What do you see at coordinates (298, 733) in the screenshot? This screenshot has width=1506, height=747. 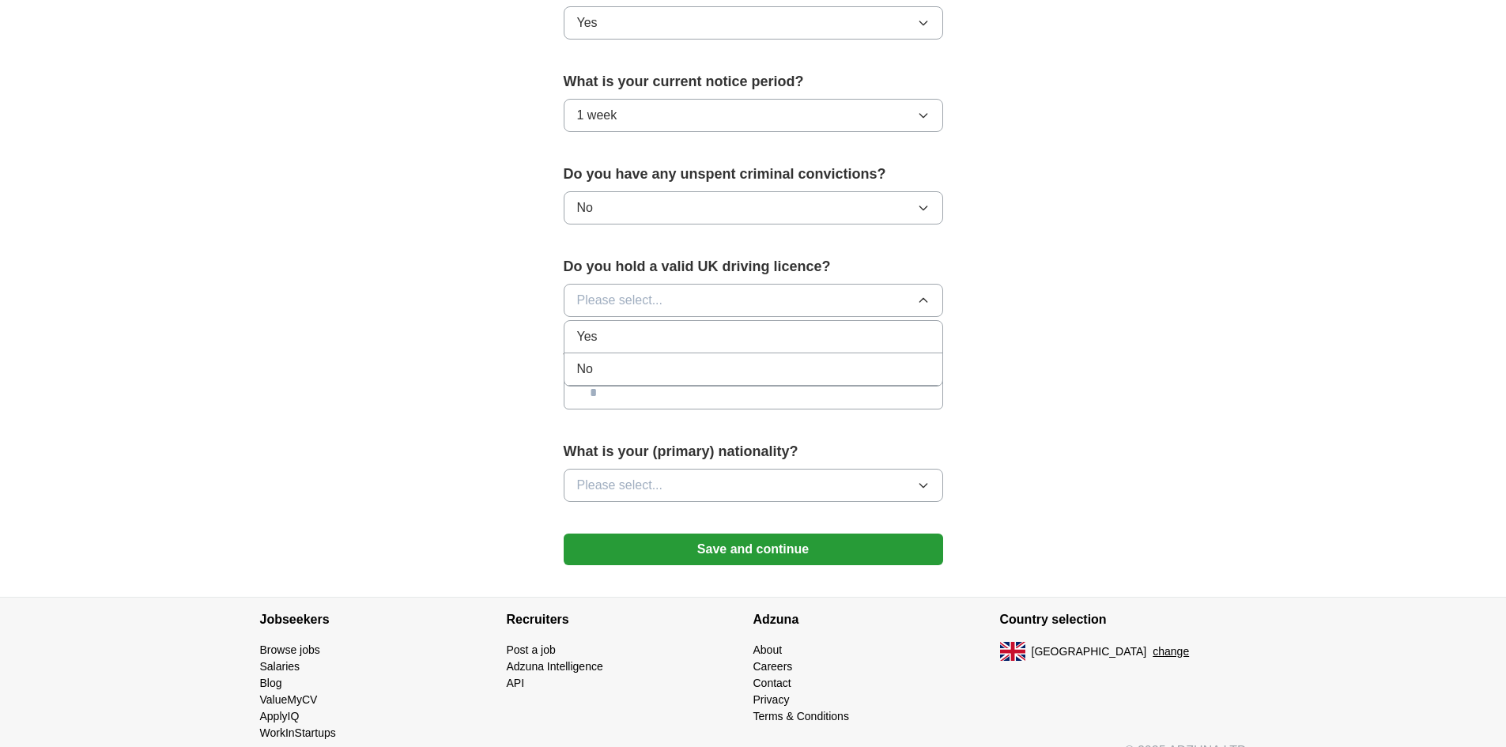 I see `a: WorkInStartups` at bounding box center [298, 733].